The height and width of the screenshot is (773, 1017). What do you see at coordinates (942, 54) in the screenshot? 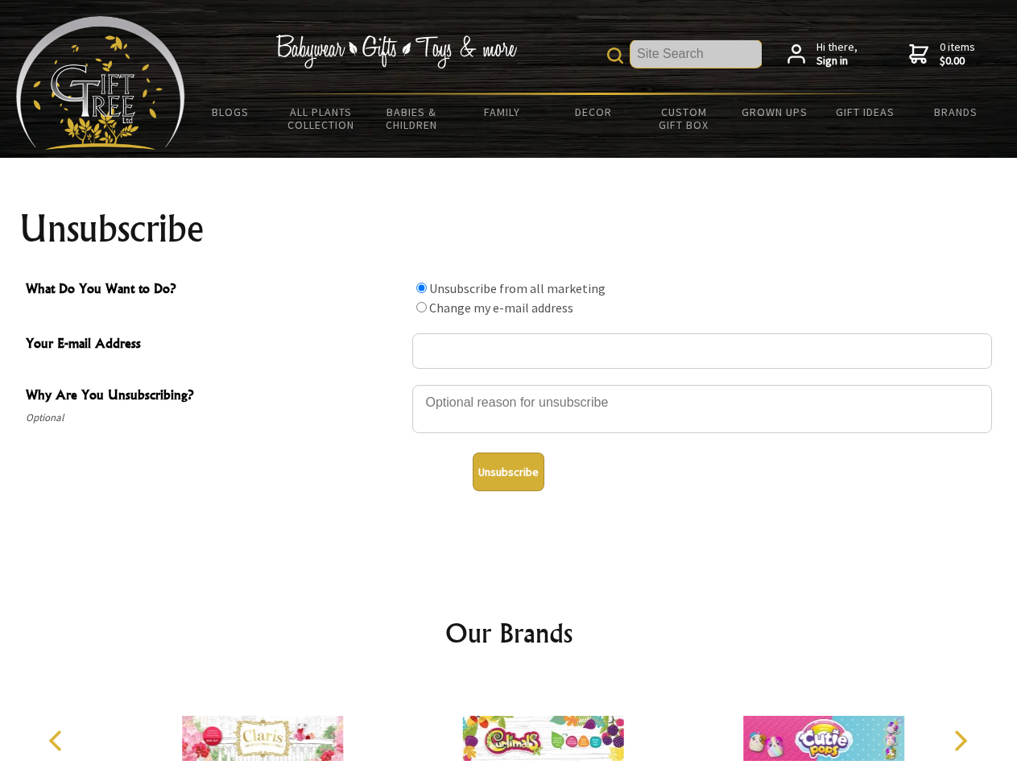
I see `a: 0 items$0.00` at bounding box center [942, 54].